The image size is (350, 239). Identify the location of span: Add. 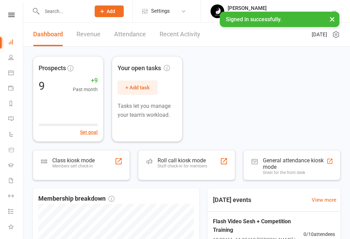
(111, 11).